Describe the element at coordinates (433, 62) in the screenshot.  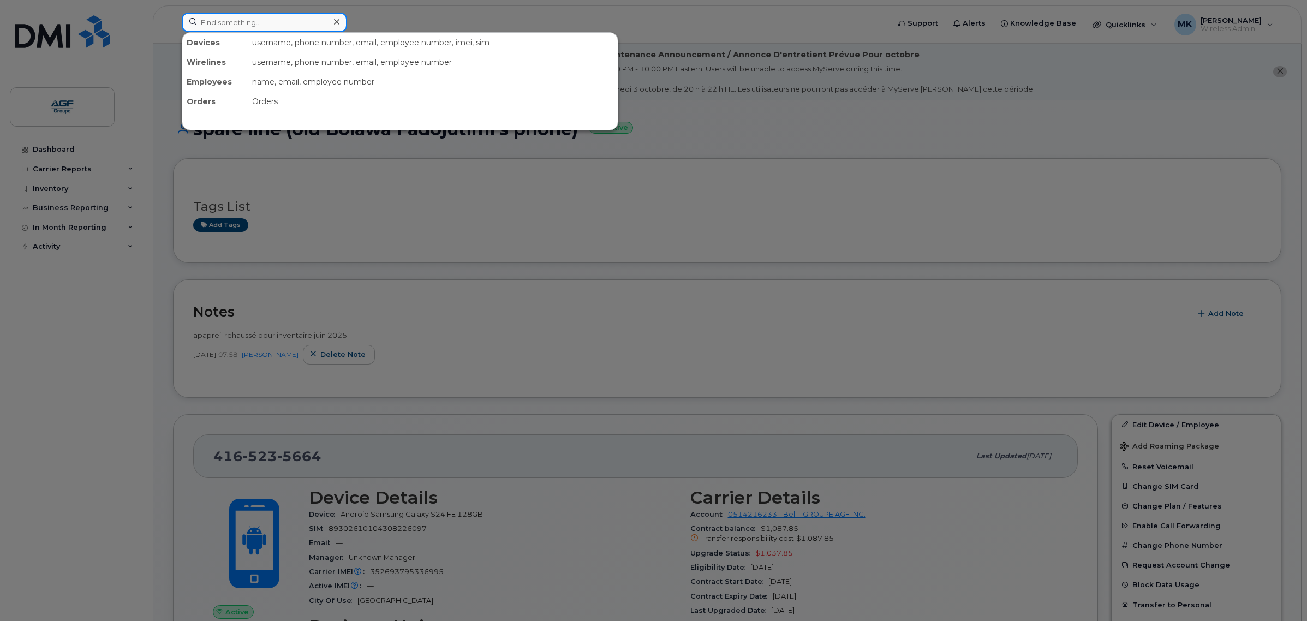
I see `div: username, phone number, email, employee number` at that location.